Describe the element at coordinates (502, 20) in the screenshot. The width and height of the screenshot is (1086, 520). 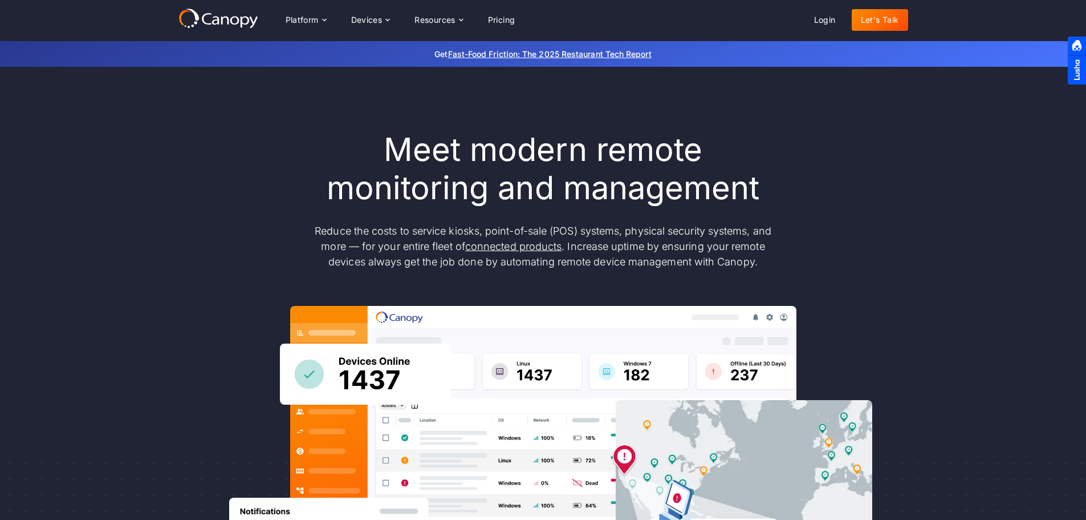
I see `a: Pricing` at that location.